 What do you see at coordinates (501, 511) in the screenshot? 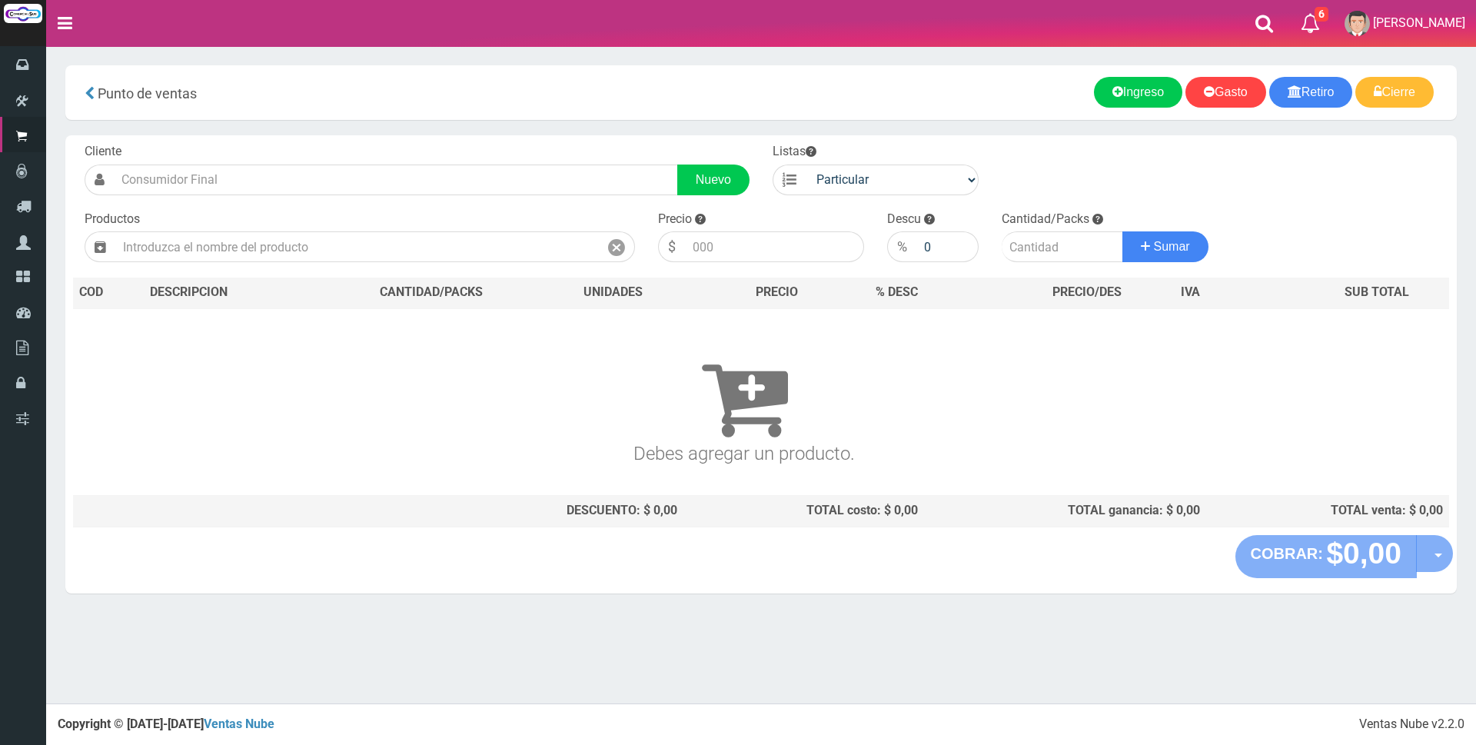
I see `div: DESCUENTO: $ 0,00` at bounding box center [501, 511].